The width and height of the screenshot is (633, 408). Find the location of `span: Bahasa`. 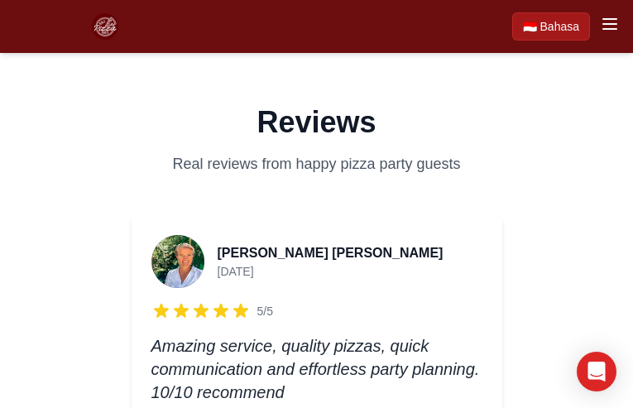

span: Bahasa is located at coordinates (559, 26).